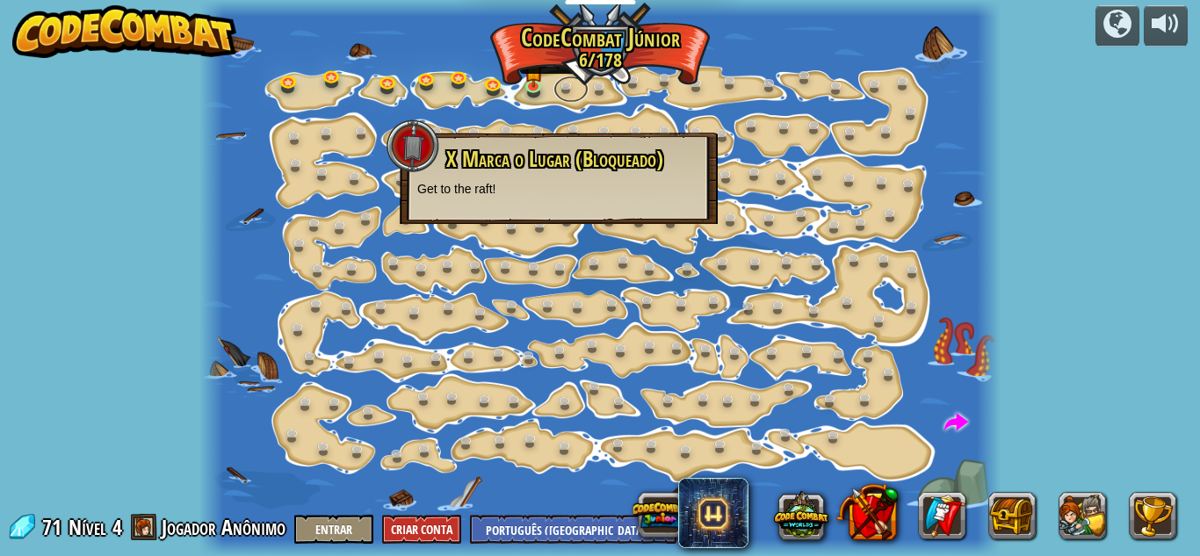 This screenshot has width=1200, height=556. Describe the element at coordinates (1166, 25) in the screenshot. I see `button: Ajuste o volume` at that location.